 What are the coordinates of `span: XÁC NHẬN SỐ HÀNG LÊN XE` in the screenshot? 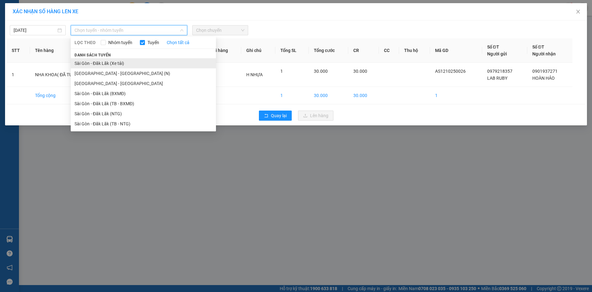 It's located at (45, 11).